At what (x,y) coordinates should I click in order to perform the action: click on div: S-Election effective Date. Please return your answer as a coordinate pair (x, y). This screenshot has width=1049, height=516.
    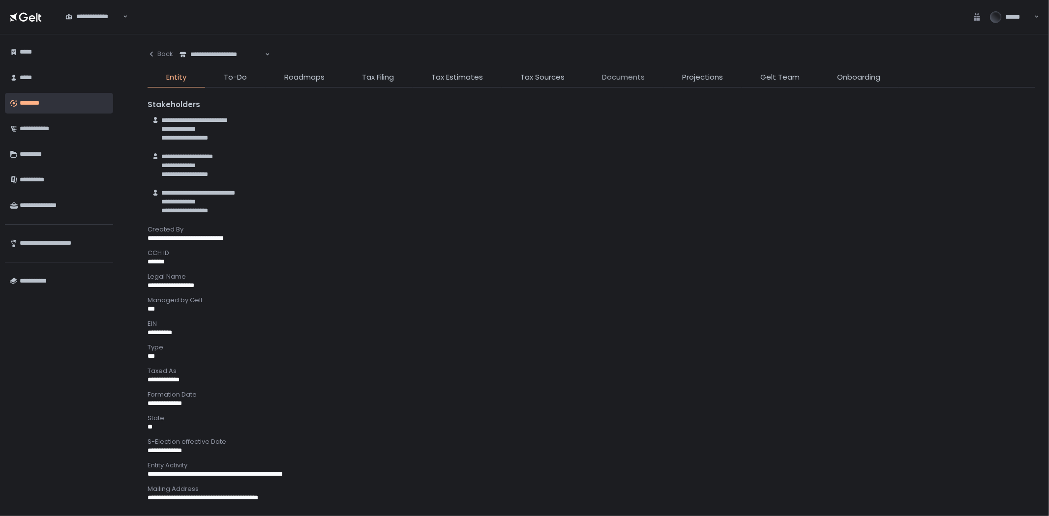
    Looking at the image, I should click on (591, 442).